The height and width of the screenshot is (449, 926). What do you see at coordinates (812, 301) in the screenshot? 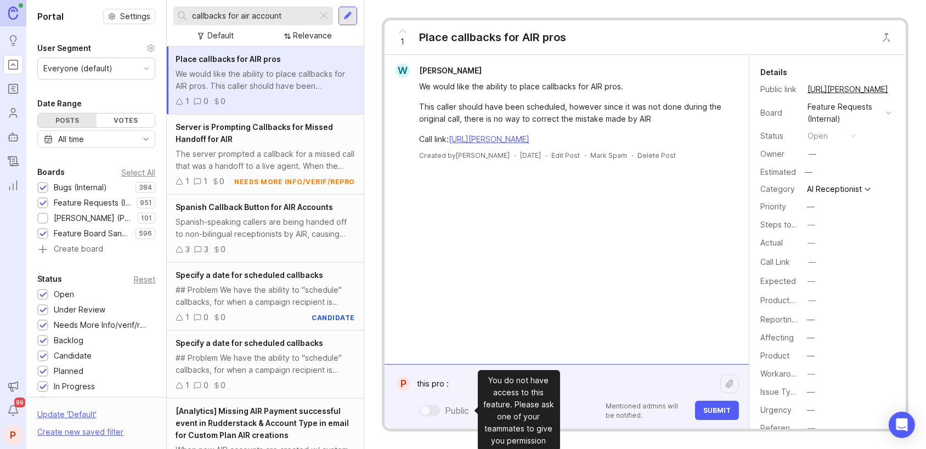
I see `button: ProductboardID` at bounding box center [812, 301].